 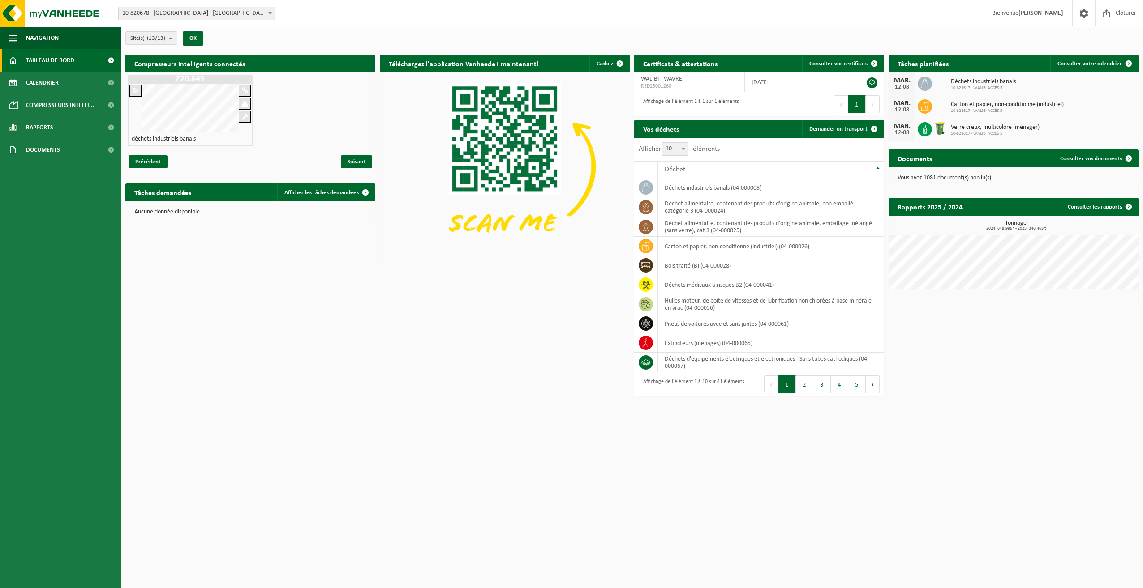 What do you see at coordinates (930, 206) in the screenshot?
I see `h2: Rapports 2025 / 2024` at bounding box center [930, 206].